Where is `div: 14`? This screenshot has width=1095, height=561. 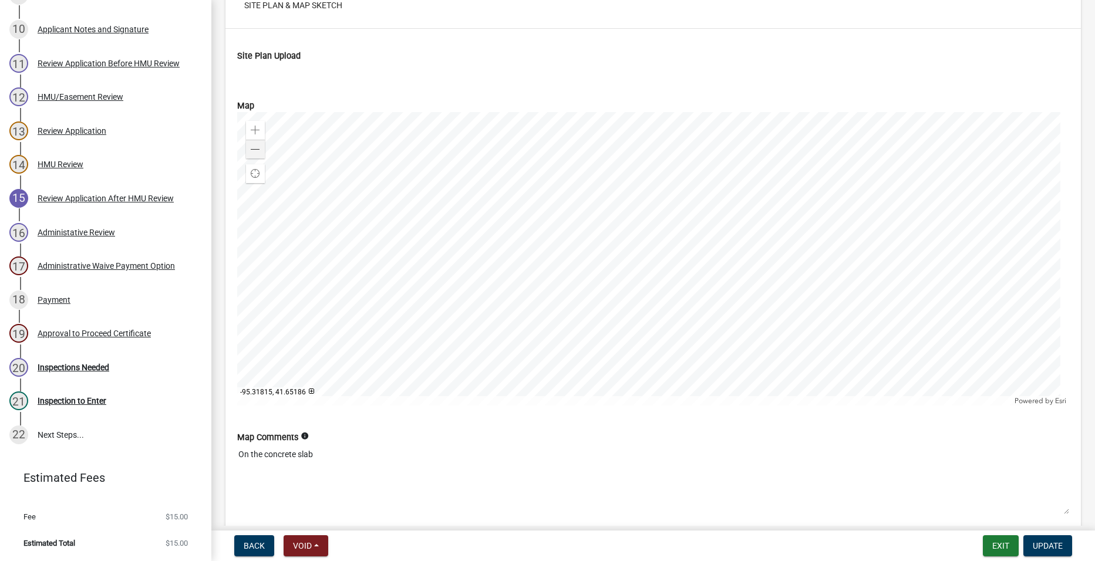
div: 14 is located at coordinates (19, 164).